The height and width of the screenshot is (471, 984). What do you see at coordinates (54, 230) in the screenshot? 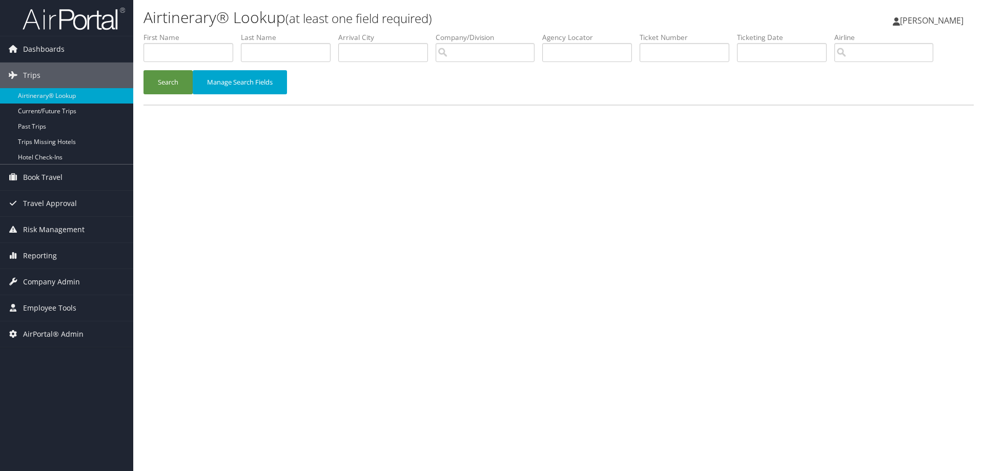
I see `span: Risk Management` at bounding box center [54, 230].